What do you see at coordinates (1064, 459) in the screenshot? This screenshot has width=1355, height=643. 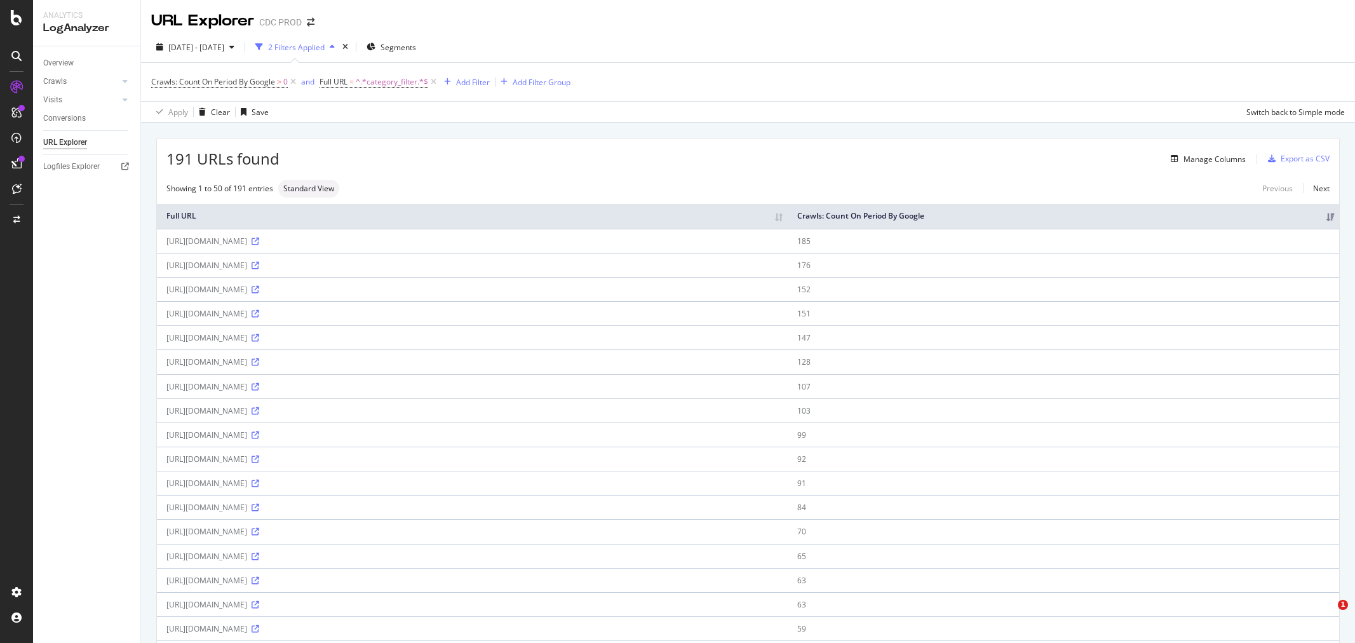 I see `td: 92` at bounding box center [1064, 459].